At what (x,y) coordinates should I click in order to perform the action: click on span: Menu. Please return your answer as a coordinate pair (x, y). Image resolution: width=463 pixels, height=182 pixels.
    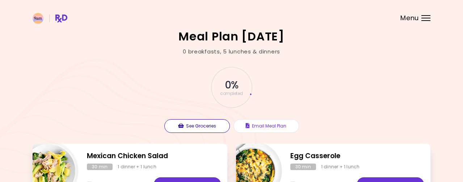
    Looking at the image, I should click on (409, 18).